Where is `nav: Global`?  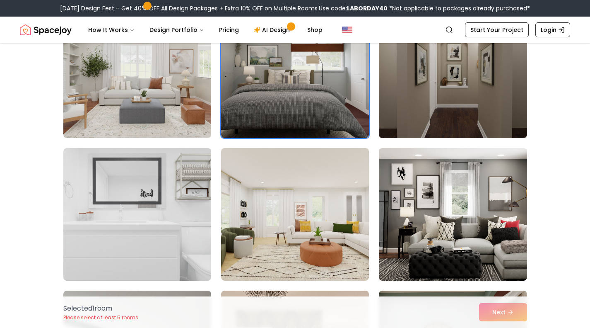 nav: Global is located at coordinates (295, 30).